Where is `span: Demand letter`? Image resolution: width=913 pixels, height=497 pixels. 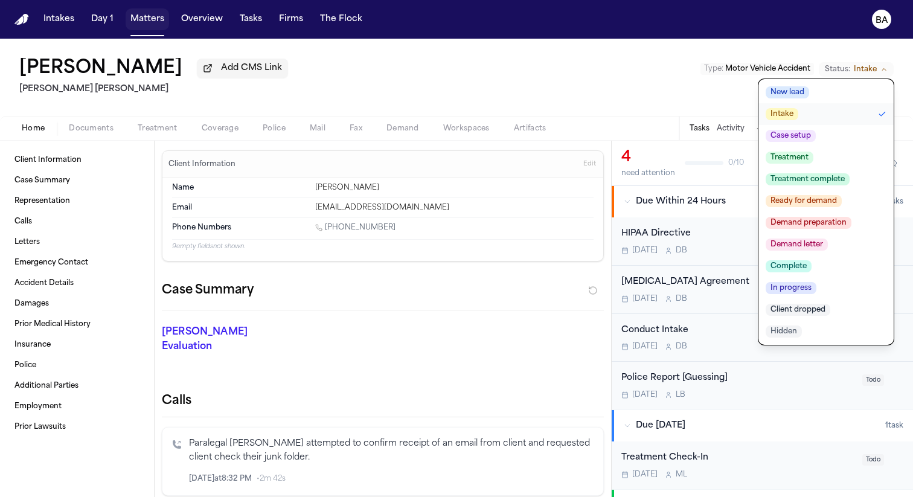
span: Demand letter is located at coordinates (797, 245).